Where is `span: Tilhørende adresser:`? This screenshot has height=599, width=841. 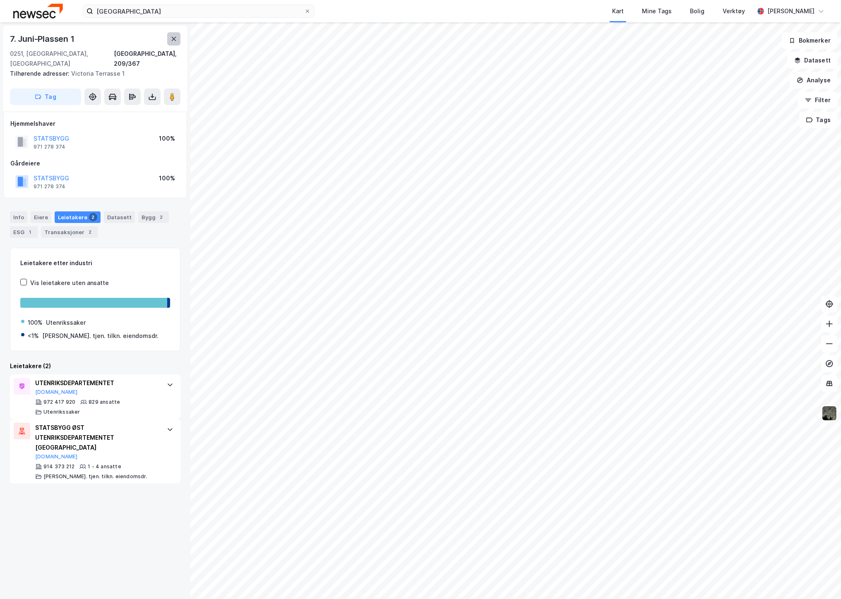 span: Tilhørende adresser: is located at coordinates (41, 73).